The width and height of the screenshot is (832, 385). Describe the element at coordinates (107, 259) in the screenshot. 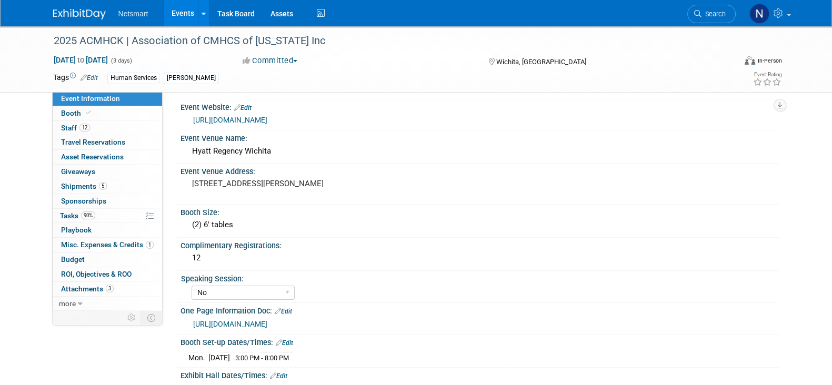

I see `a: Budget` at that location.